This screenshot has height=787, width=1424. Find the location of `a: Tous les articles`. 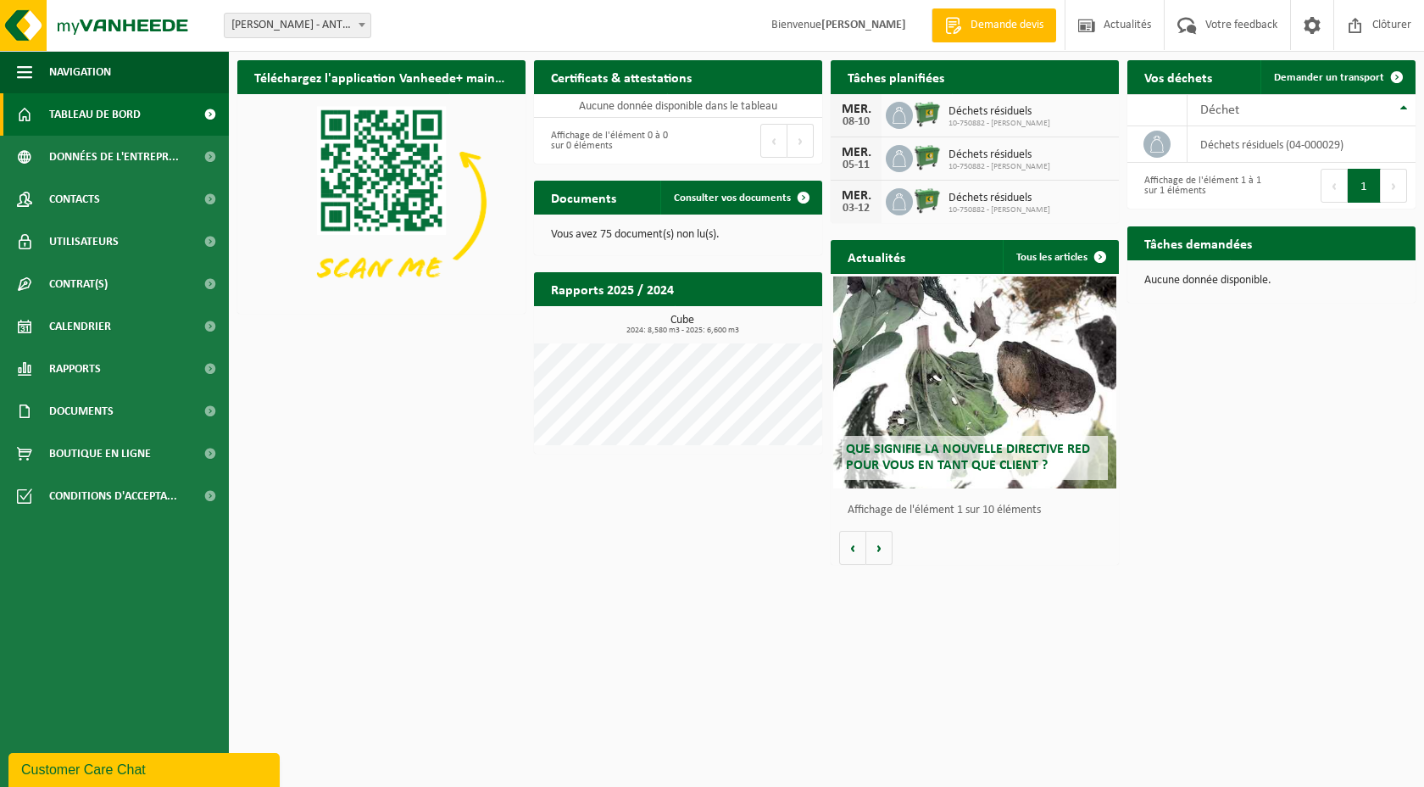

a: Tous les articles is located at coordinates (1059, 257).